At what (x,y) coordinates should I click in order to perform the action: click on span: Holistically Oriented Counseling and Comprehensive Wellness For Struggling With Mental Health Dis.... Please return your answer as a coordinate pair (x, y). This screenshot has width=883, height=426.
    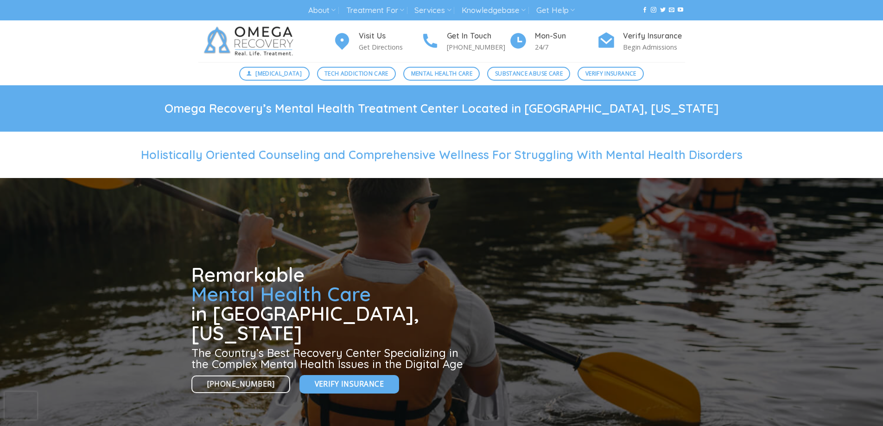
    Looking at the image, I should click on (441, 154).